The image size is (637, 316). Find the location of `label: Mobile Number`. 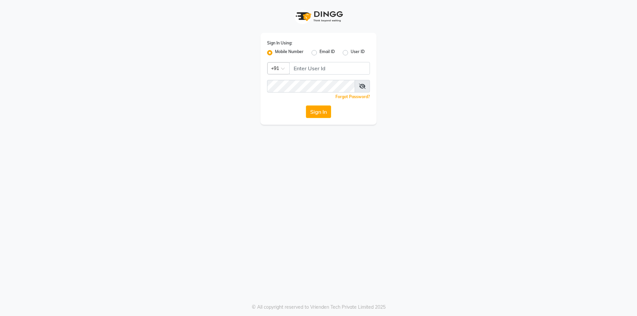

label: Mobile Number is located at coordinates (289, 53).